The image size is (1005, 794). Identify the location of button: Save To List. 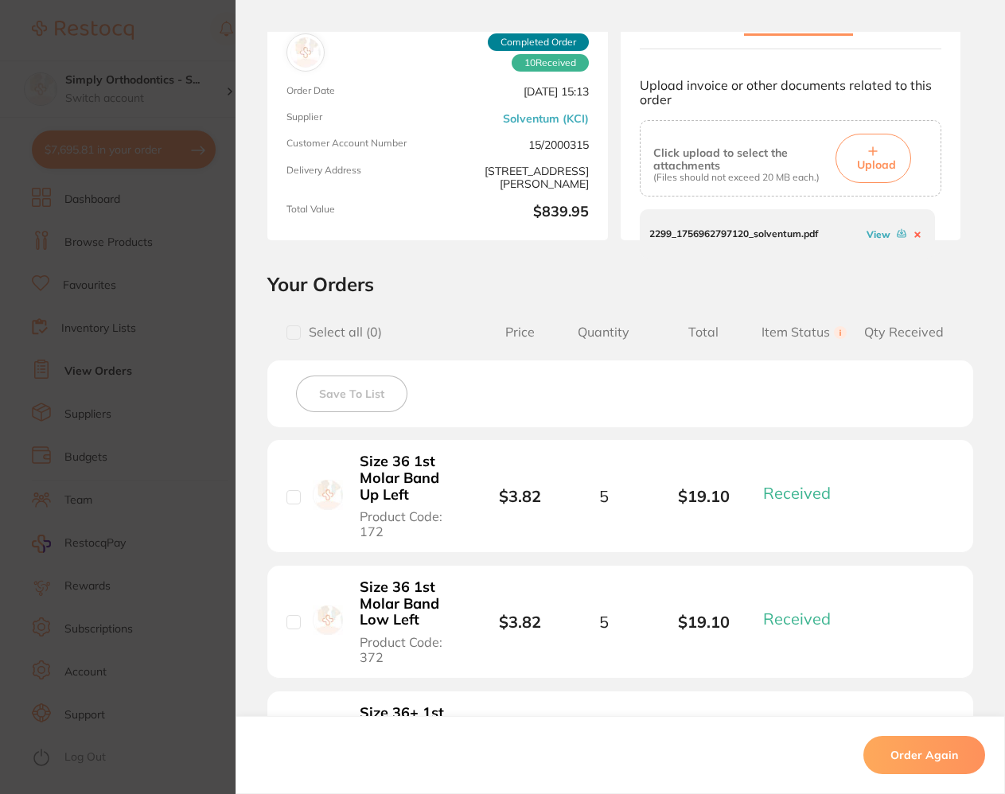
(352, 394).